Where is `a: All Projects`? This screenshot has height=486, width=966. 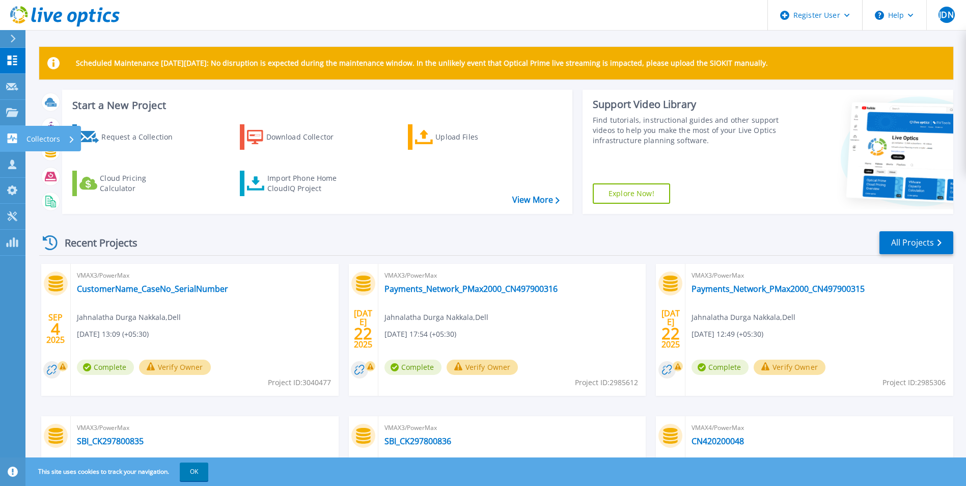
a: All Projects is located at coordinates (916, 242).